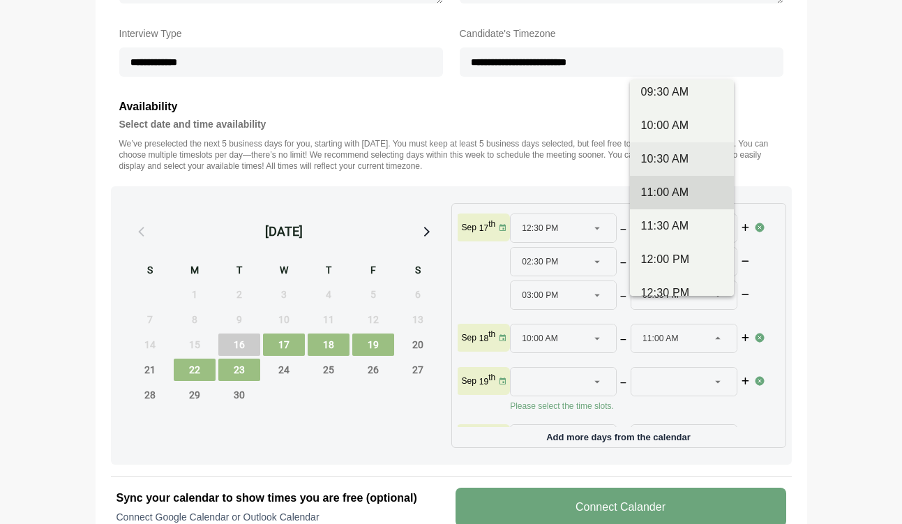  What do you see at coordinates (282, 498) in the screenshot?
I see `h2: Sync your calendar to show times you are free (optional)` at bounding box center [282, 498].